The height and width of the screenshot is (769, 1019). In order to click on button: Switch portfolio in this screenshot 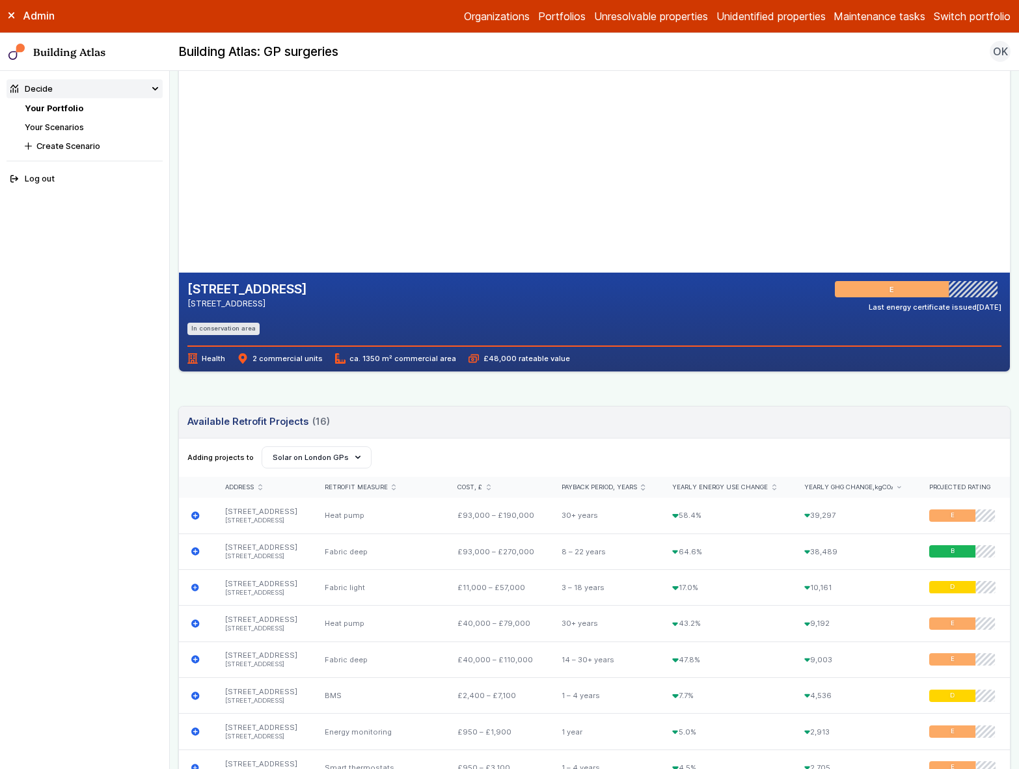, I will do `click(972, 16)`.